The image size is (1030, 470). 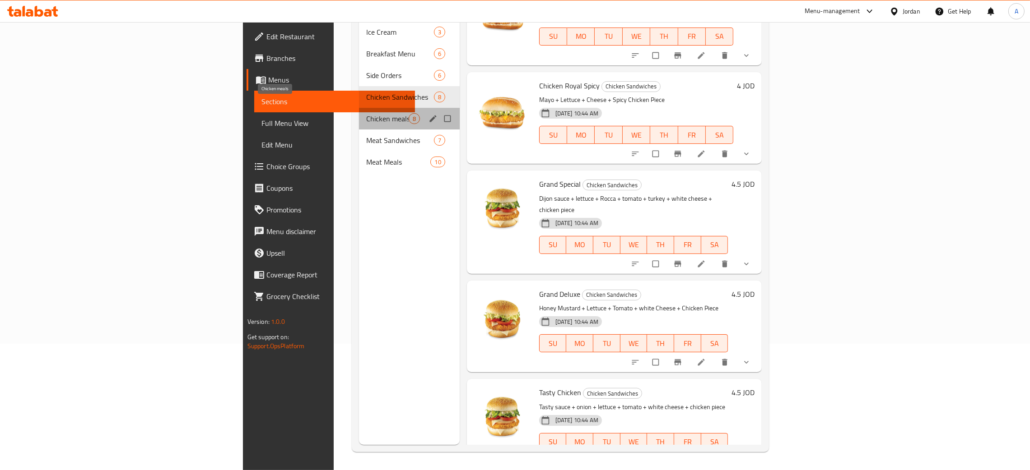 I want to click on div: Menu-management, so click(x=832, y=11).